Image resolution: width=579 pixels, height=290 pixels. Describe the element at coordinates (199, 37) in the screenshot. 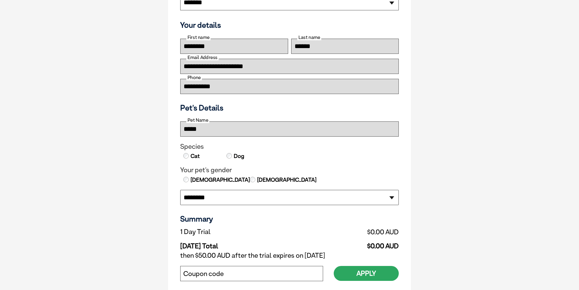

I see `label: First name` at that location.